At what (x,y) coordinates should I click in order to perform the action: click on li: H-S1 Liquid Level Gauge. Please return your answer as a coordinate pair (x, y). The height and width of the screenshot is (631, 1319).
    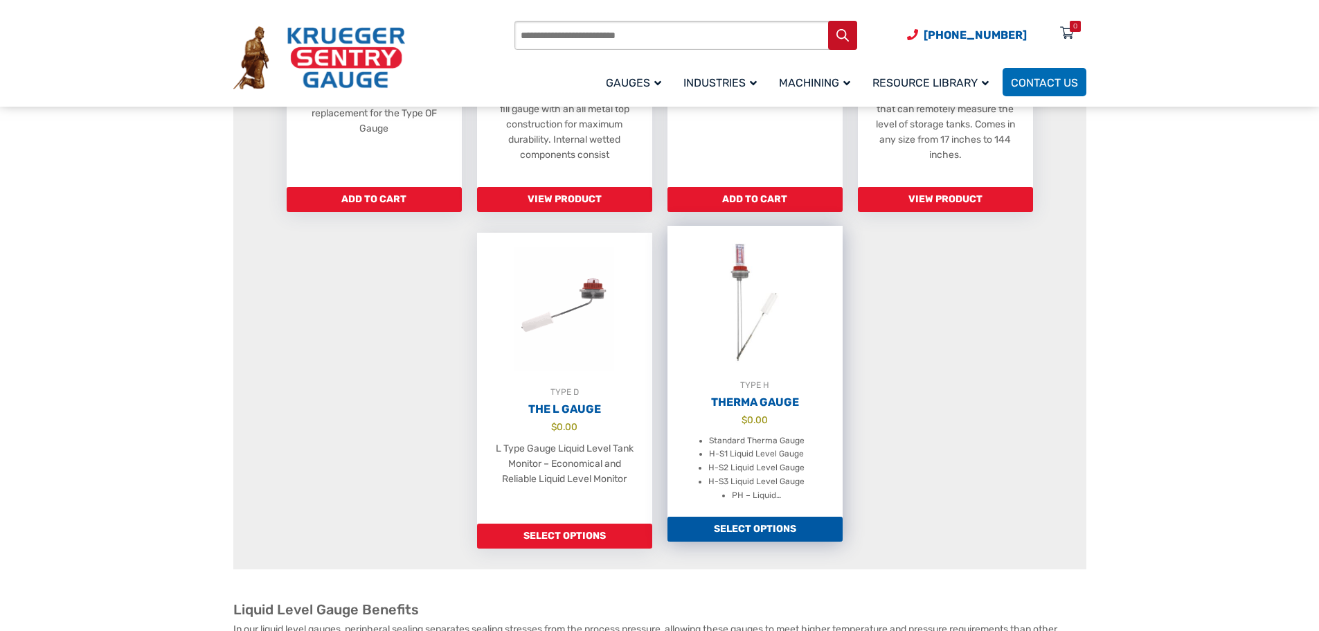
    Looking at the image, I should click on (756, 454).